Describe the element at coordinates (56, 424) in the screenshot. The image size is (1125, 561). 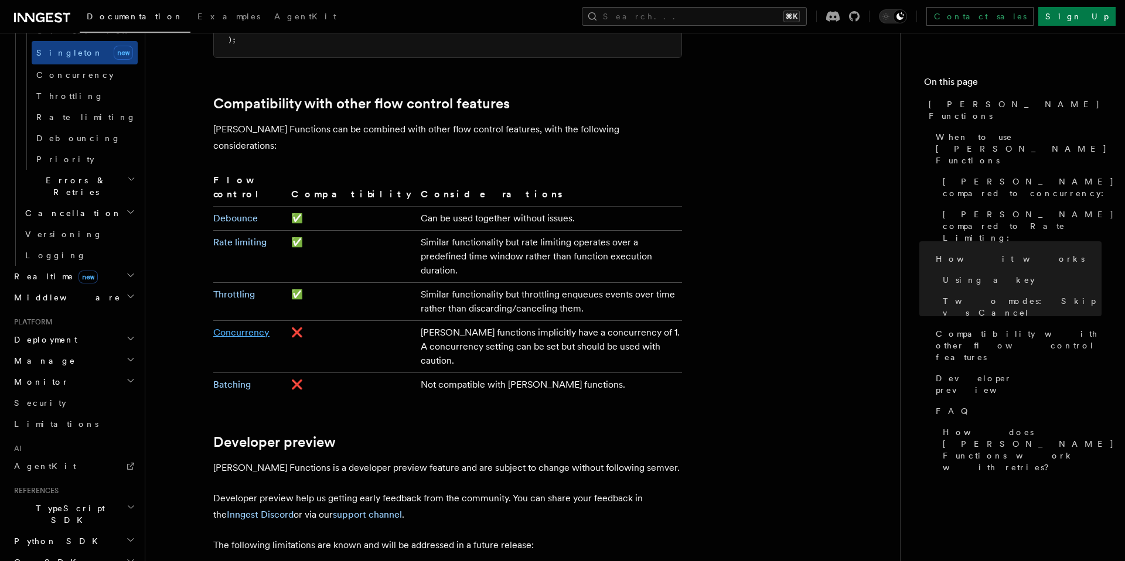
I see `span: Limitations` at that location.